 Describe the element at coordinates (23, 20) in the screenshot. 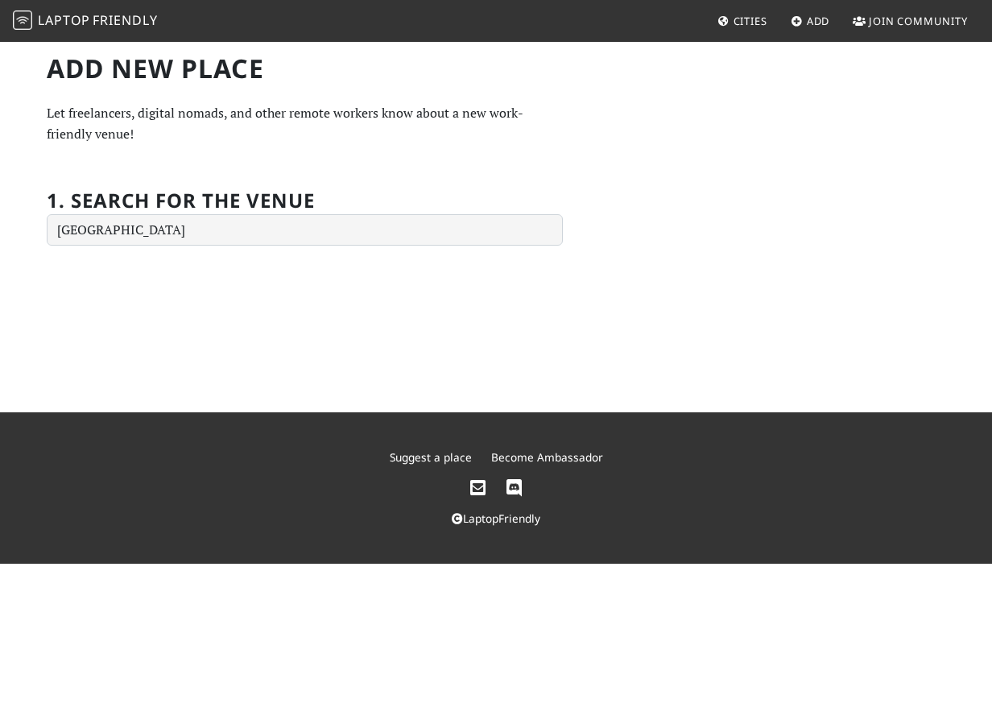

I see `img: LaptopFriendly` at that location.